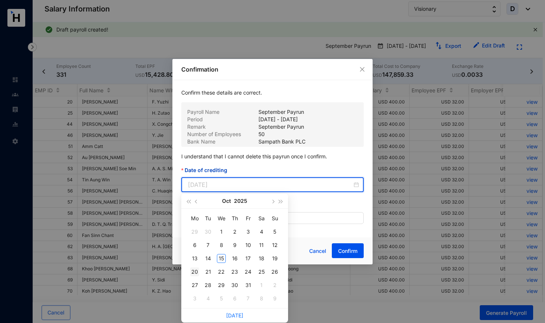 The height and width of the screenshot is (323, 545). What do you see at coordinates (195, 272) in the screenshot?
I see `div: 20` at bounding box center [195, 272].